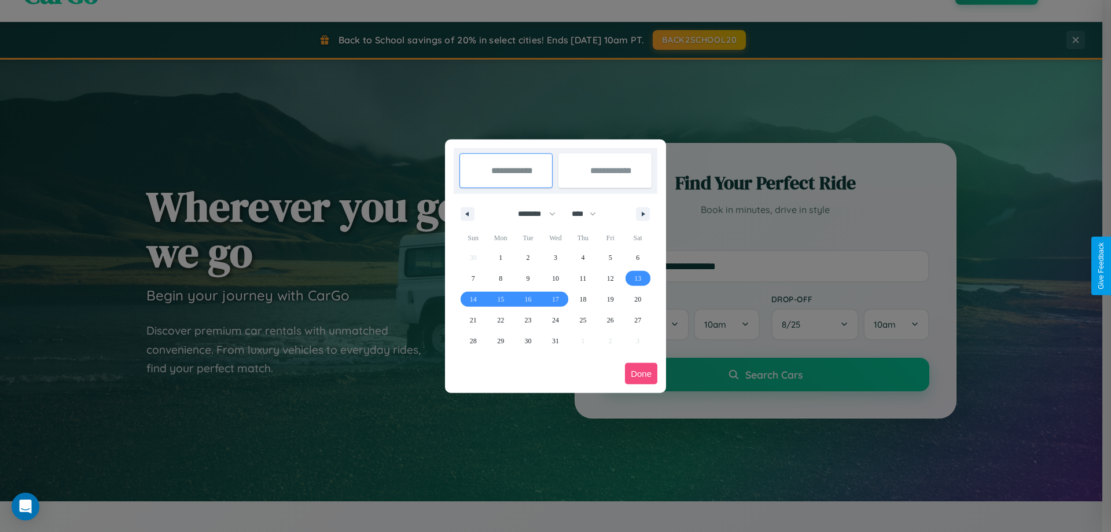 The width and height of the screenshot is (1111, 532). Describe the element at coordinates (583, 299) in the screenshot. I see `button: 18` at that location.